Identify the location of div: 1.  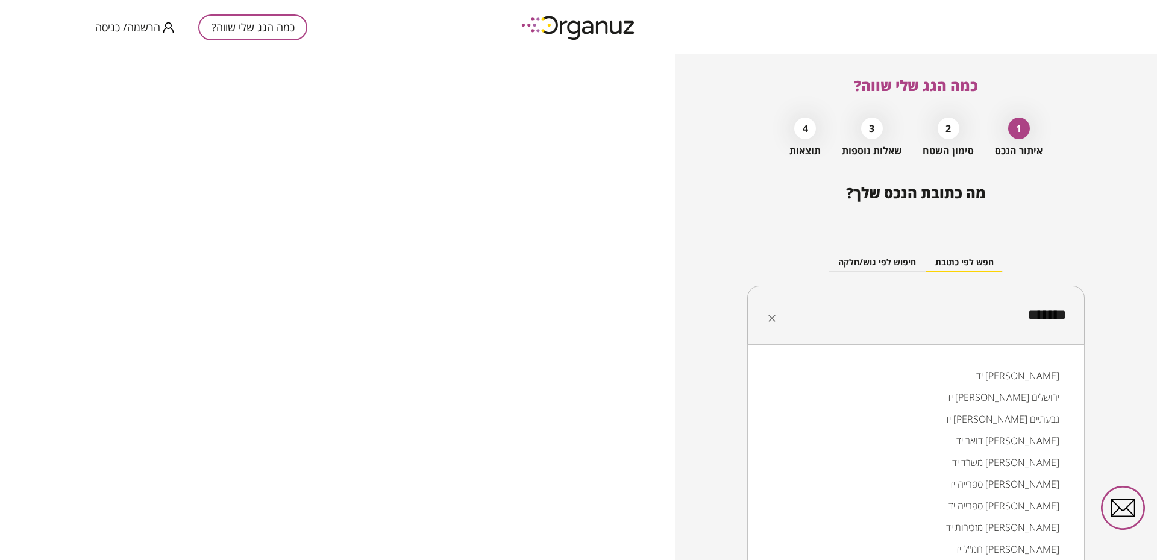
(1019, 128).